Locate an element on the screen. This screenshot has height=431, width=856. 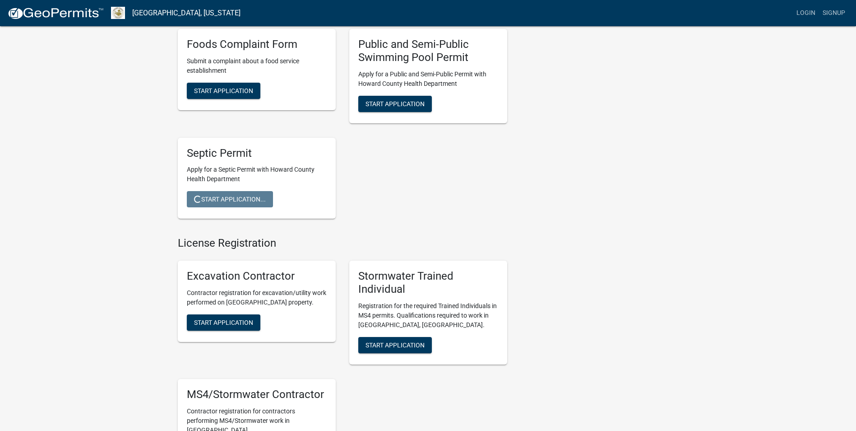
p: Apply for a Septic Permit with Howard County Health Department is located at coordinates (257, 174).